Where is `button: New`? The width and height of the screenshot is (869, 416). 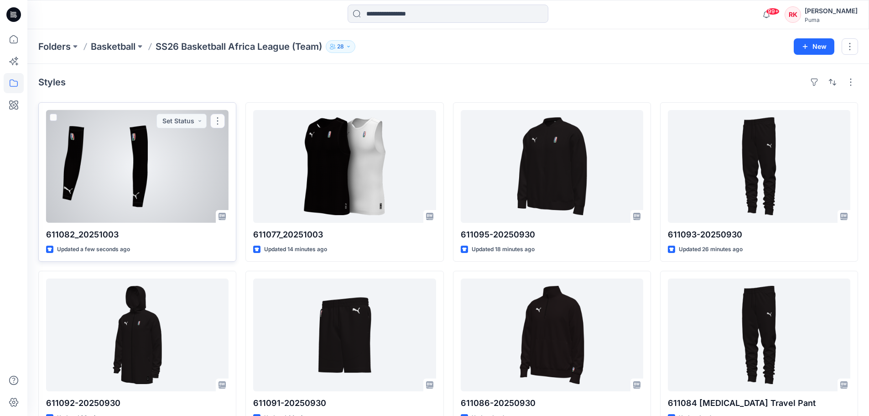
button: New is located at coordinates (814, 47).